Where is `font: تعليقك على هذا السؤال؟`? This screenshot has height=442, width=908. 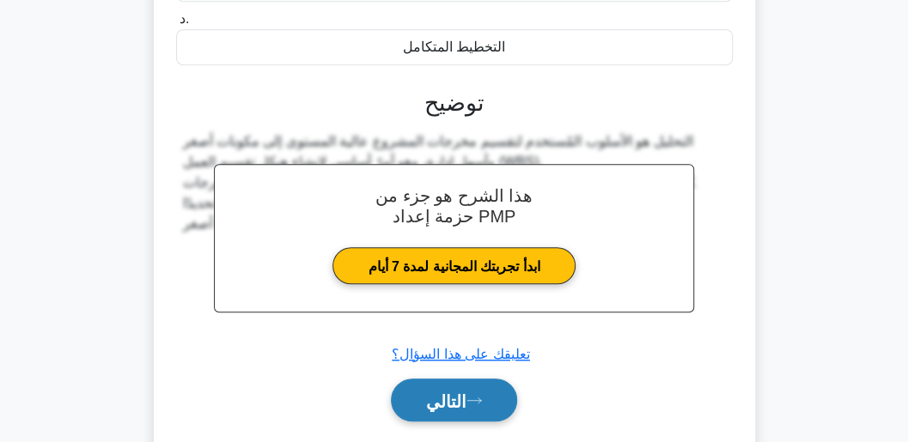 font: تعليقك على هذا السؤال؟ is located at coordinates (460, 354).